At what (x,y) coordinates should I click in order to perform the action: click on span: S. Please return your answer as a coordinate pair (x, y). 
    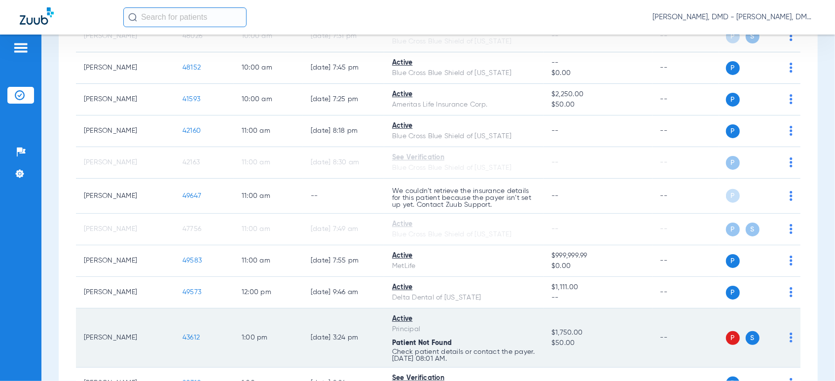
    Looking at the image, I should click on (752, 229).